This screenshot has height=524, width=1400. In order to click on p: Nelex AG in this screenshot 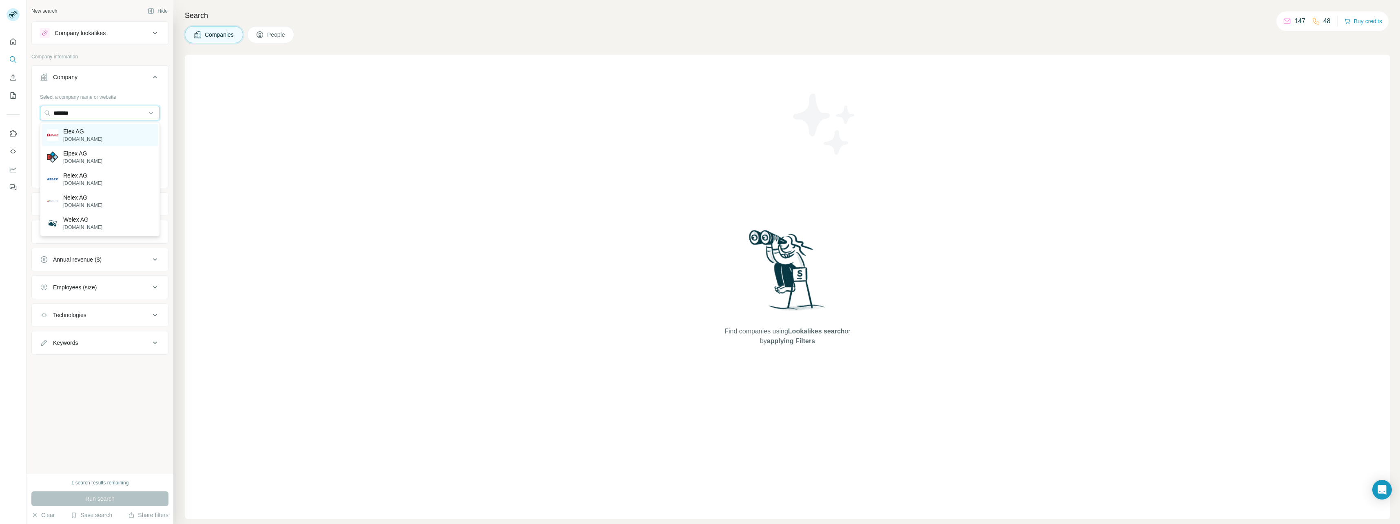, I will do `click(83, 197)`.